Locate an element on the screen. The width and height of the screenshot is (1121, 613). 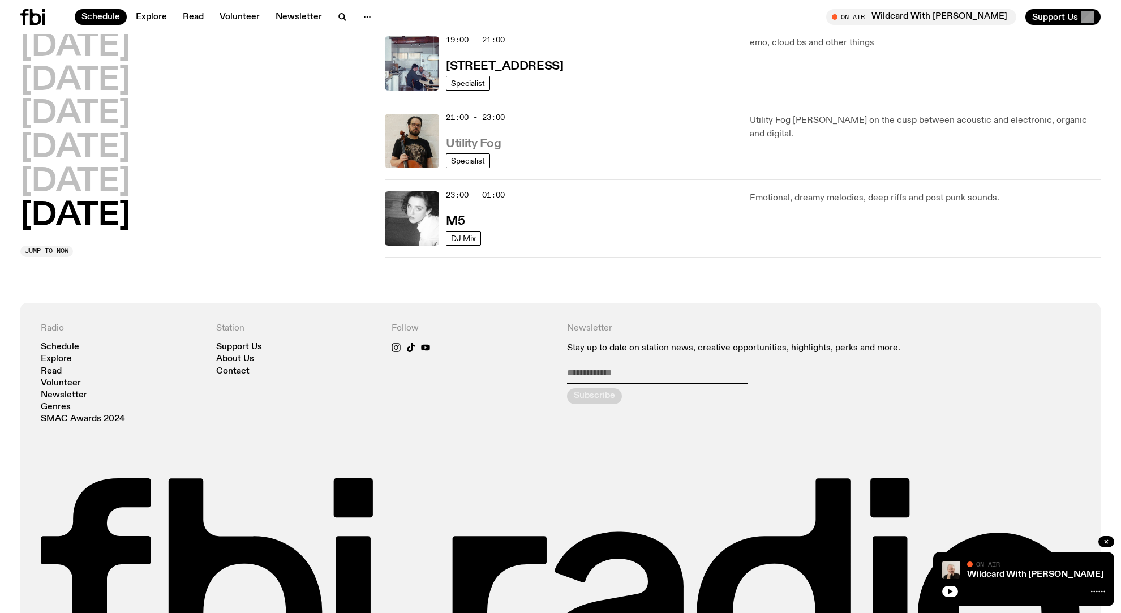
img: A black and white photo of Lilly wearing a white blouse and looking up at the camera. is located at coordinates (412, 218).